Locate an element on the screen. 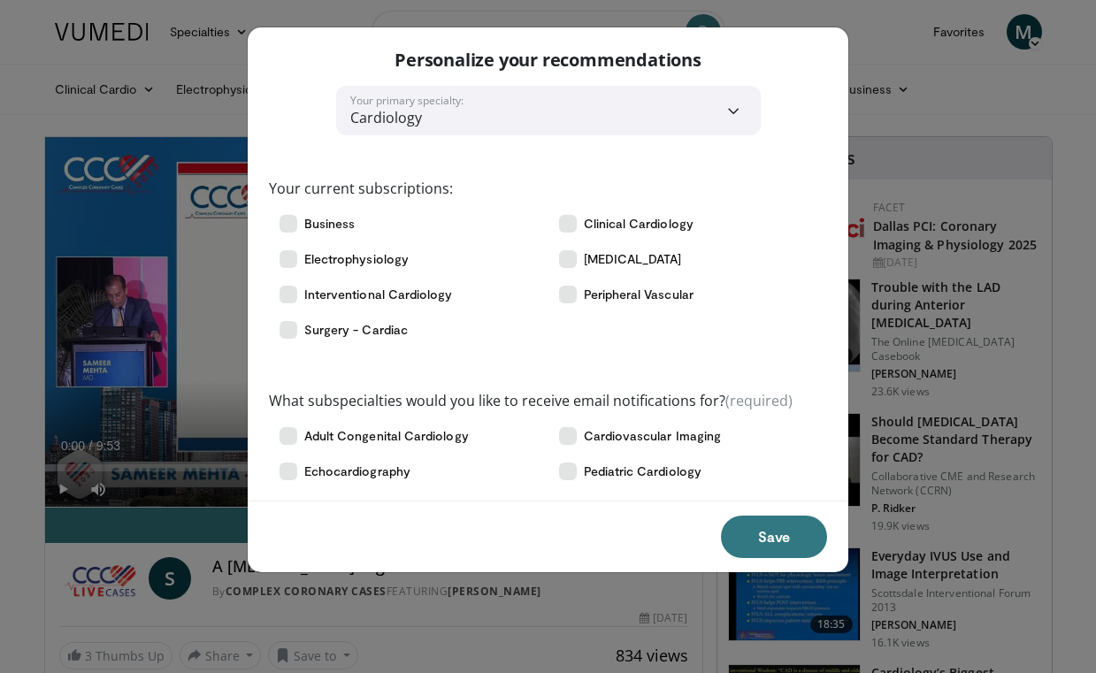 The image size is (1096, 673). span: Interventional Cardiology is located at coordinates (379, 295).